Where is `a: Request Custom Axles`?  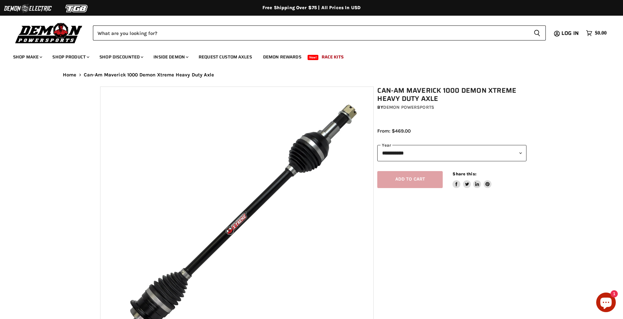 a: Request Custom Axles is located at coordinates (225, 57).